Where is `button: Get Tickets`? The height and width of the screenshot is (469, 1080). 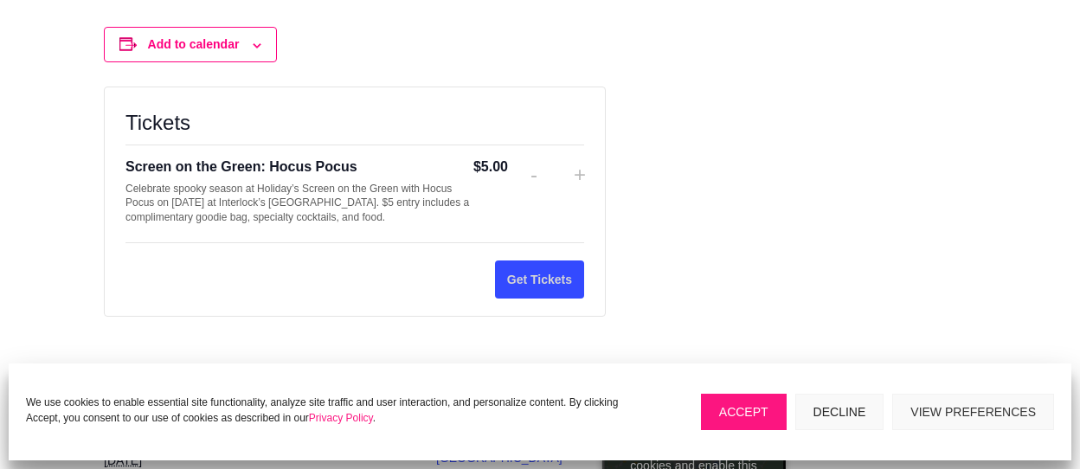
button: Get Tickets is located at coordinates (539, 279).